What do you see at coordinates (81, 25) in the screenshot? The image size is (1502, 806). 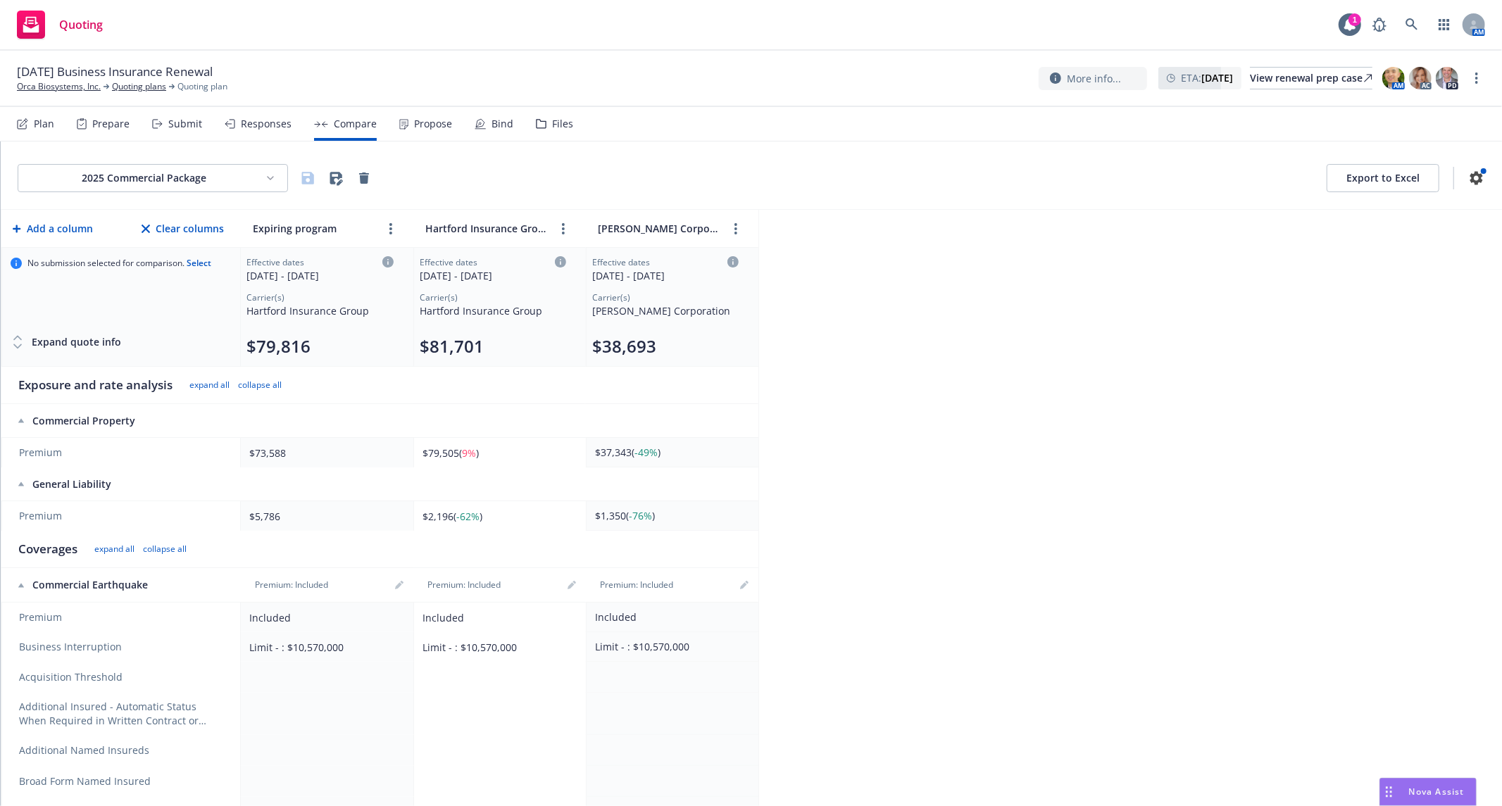 I see `span: Quoting` at bounding box center [81, 25].